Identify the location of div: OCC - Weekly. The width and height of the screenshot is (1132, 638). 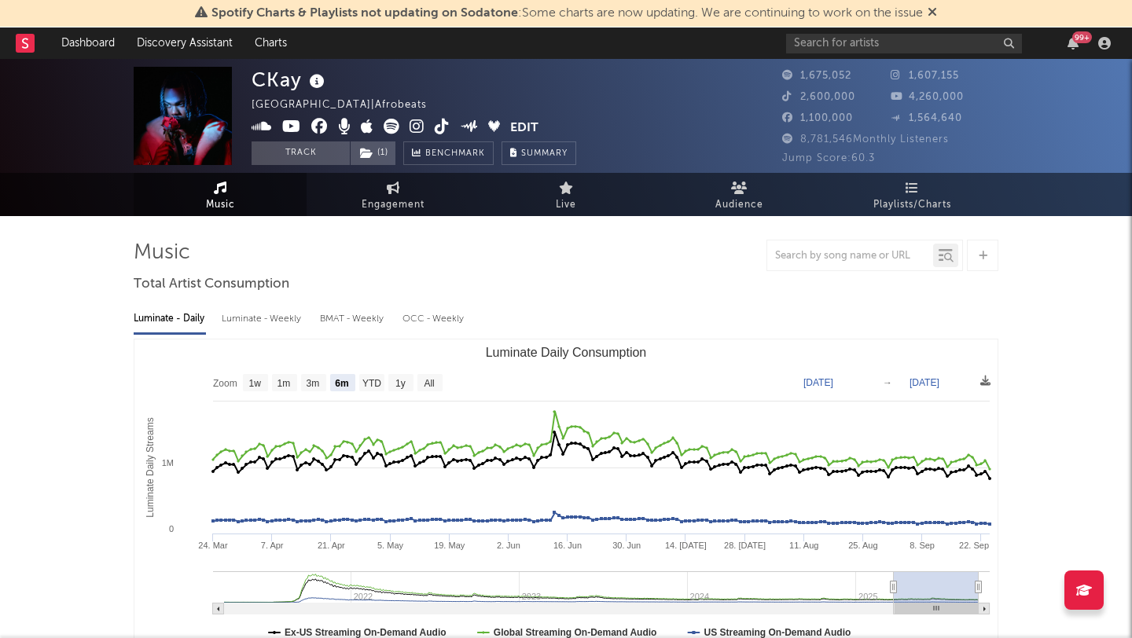
(434, 319).